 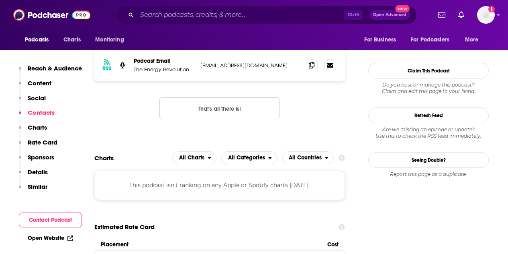 I want to click on svg: Add a profile image, so click(x=492, y=9).